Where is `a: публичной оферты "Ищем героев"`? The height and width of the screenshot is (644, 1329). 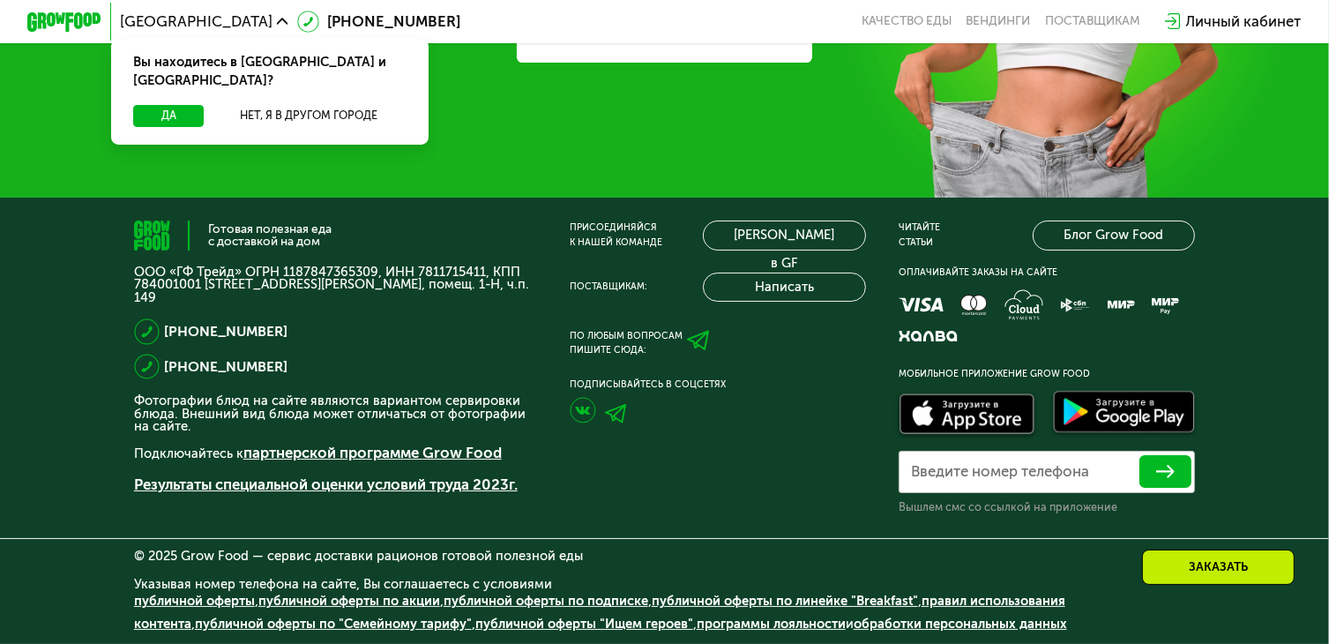
a: публичной оферты "Ищем героев" is located at coordinates (584, 623).